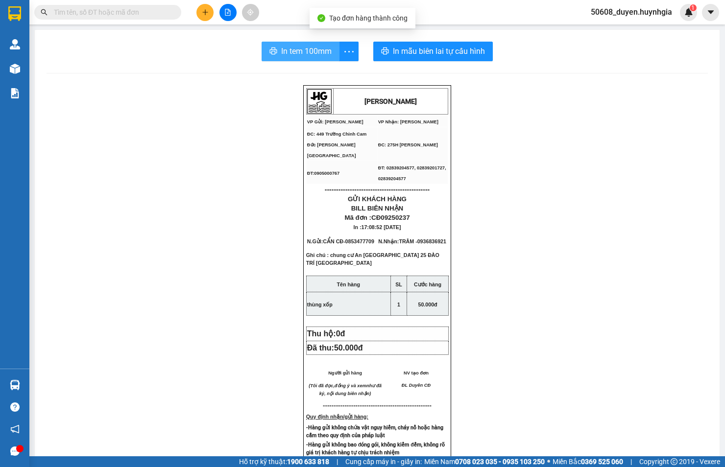 The width and height of the screenshot is (725, 467). Describe the element at coordinates (15, 93) in the screenshot. I see `img: solution-icon` at that location.